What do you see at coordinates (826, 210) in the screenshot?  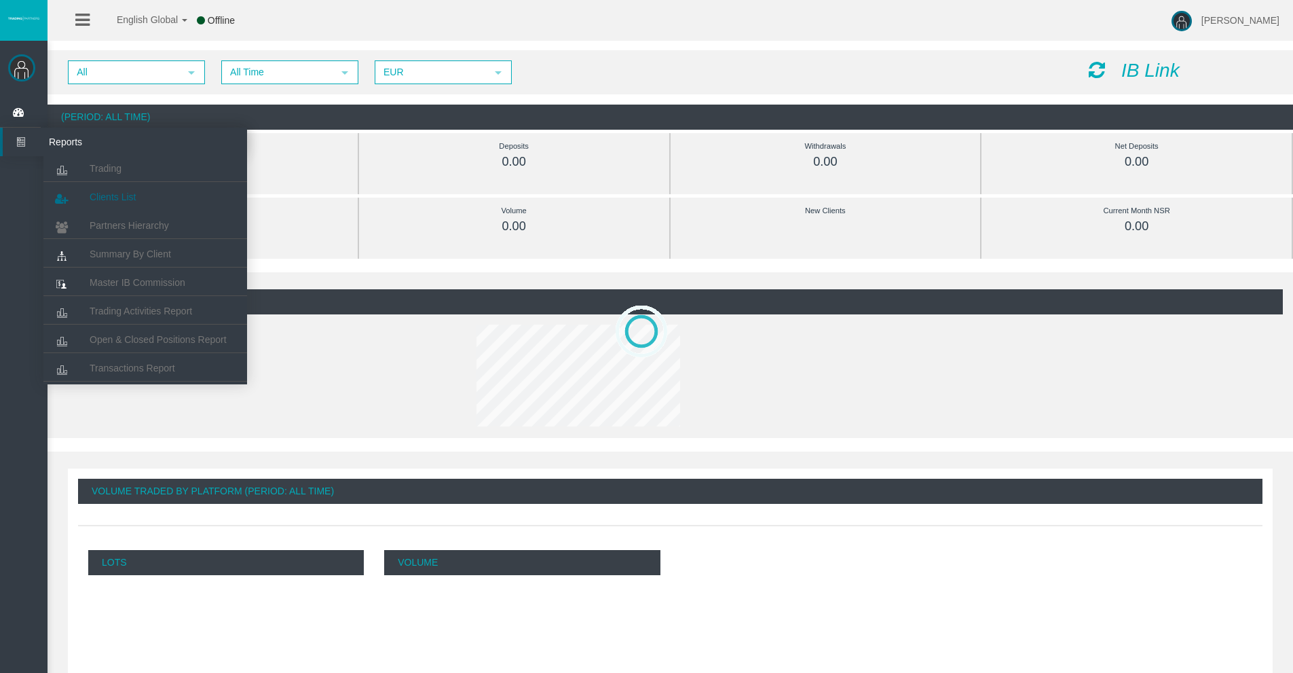 I see `div: New Clients` at bounding box center [826, 210].